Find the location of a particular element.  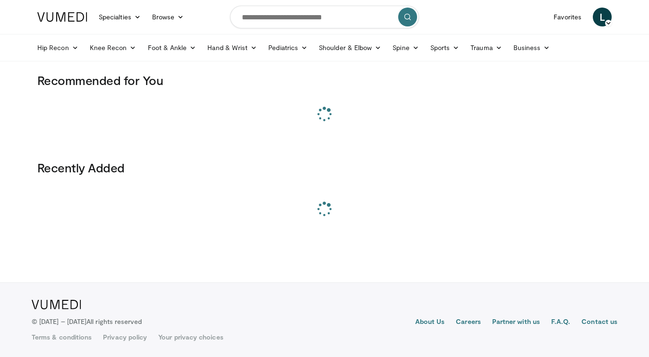

a: Hip Recon is located at coordinates (58, 48).